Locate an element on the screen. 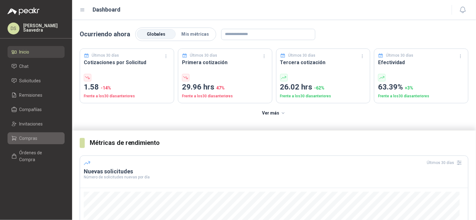 The width and height of the screenshot is (476, 220). h3: Tercera cotización is located at coordinates (323, 62).